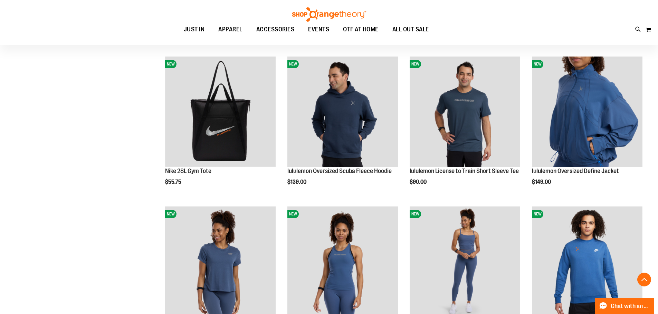 This screenshot has width=658, height=314. What do you see at coordinates (464, 171) in the screenshot?
I see `a: lululemon License to Train Short Sleeve Tee` at bounding box center [464, 171].